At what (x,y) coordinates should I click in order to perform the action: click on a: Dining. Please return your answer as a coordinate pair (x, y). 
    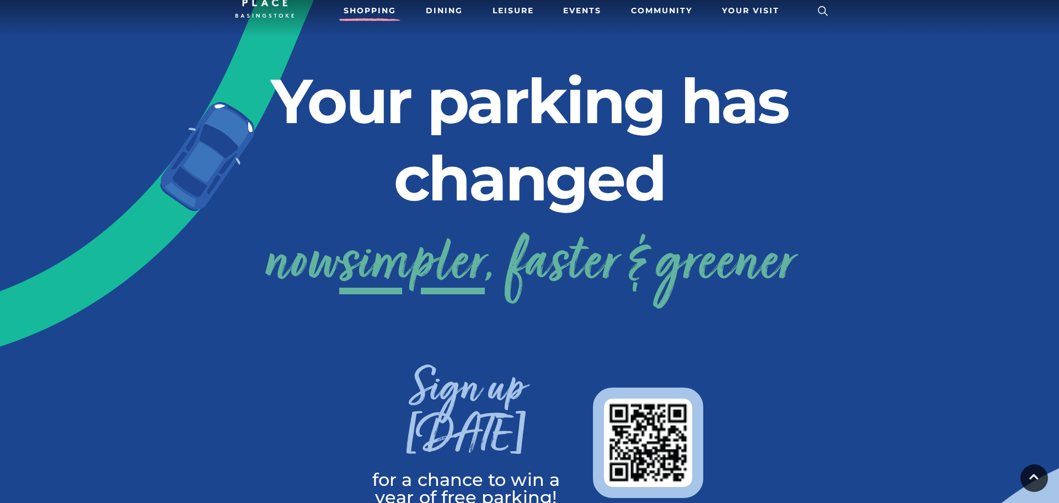
    Looking at the image, I should click on (444, 10).